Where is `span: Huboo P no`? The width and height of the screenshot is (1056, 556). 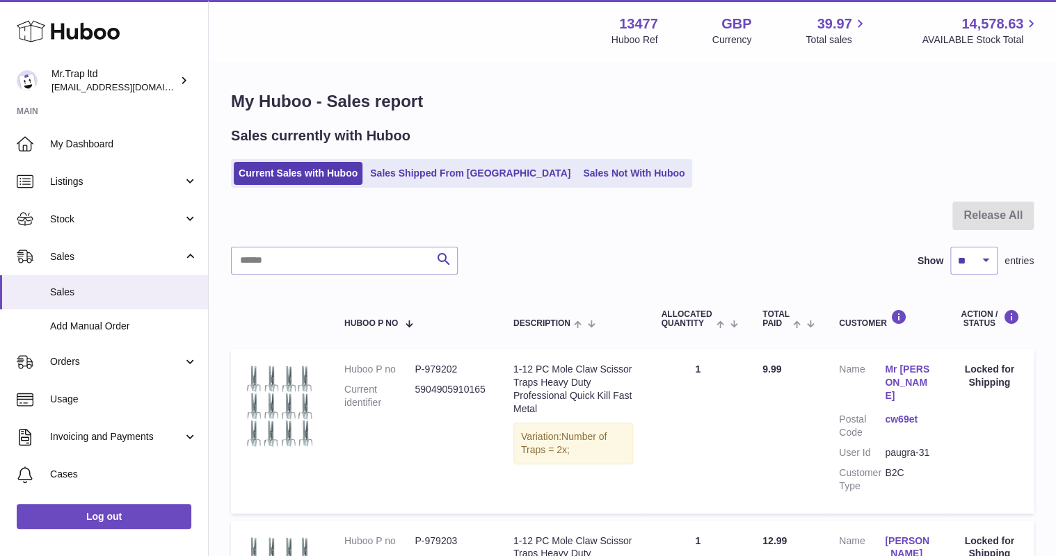 span: Huboo P no is located at coordinates (371, 323).